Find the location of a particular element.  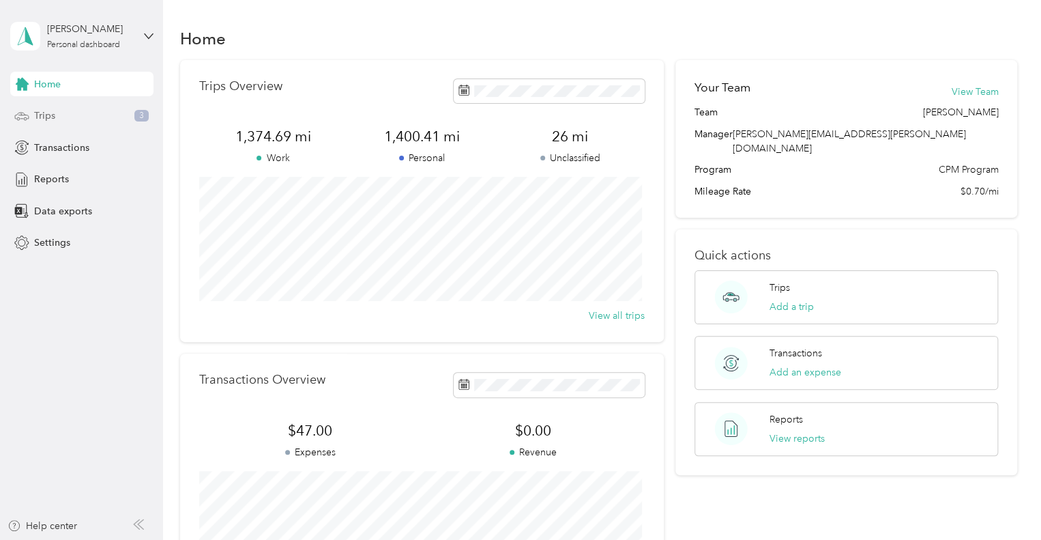

span: 1,374.69 mi is located at coordinates (274, 136).